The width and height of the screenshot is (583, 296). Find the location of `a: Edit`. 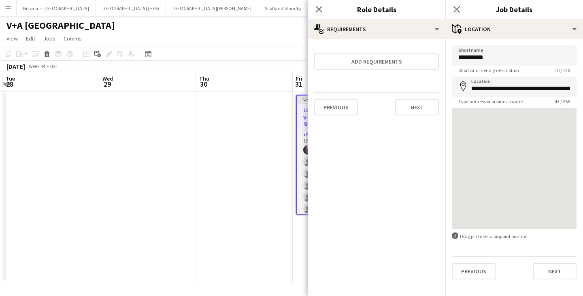

a: Edit is located at coordinates (30, 38).